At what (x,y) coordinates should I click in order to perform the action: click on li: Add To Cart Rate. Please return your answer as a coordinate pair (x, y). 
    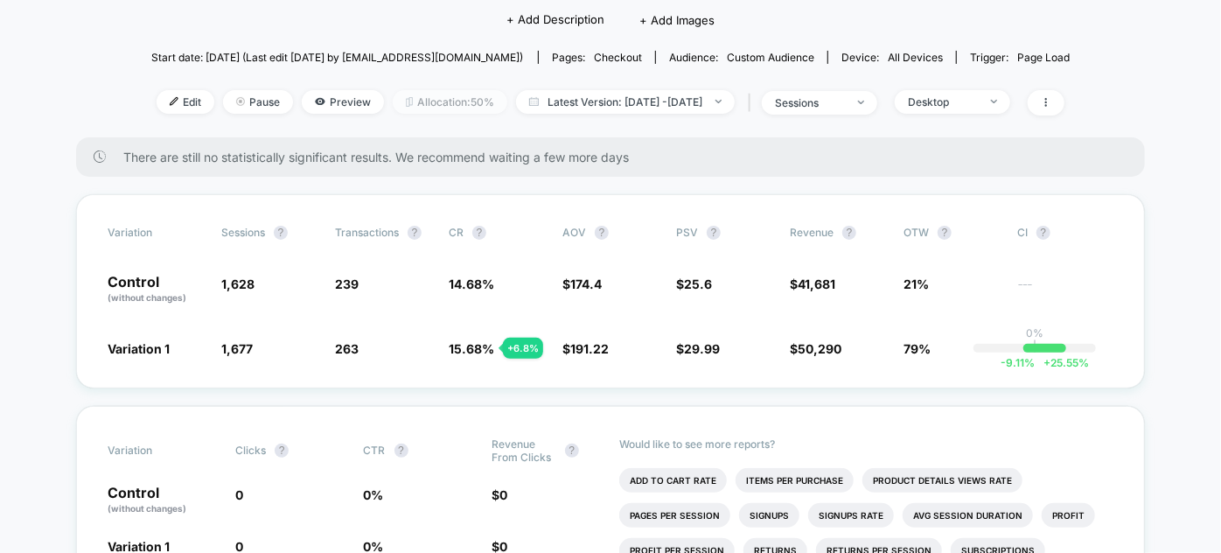
    Looking at the image, I should click on (672, 480).